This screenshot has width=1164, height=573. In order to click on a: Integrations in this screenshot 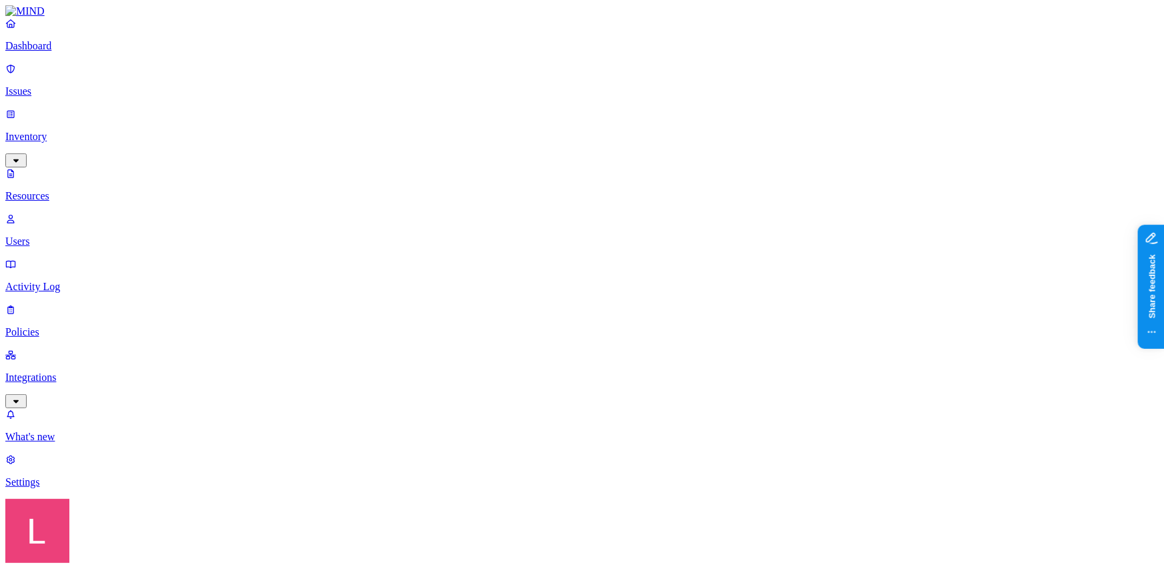, I will do `click(582, 378)`.